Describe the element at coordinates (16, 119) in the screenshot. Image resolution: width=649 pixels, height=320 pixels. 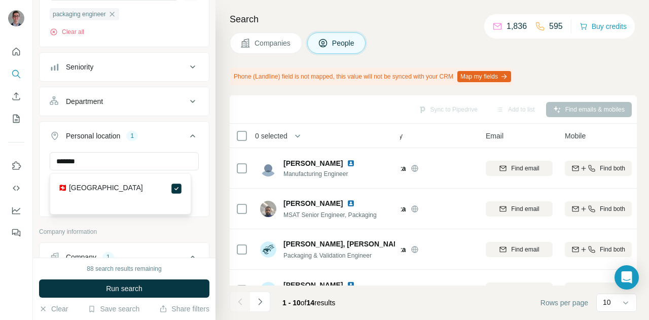
I see `button: My lists` at that location.